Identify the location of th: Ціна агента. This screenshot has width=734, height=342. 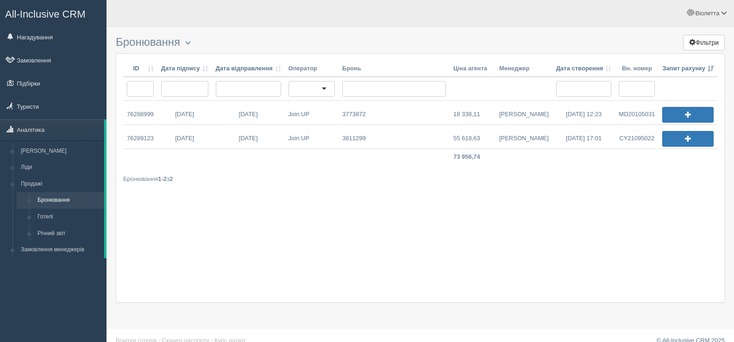
(472, 69).